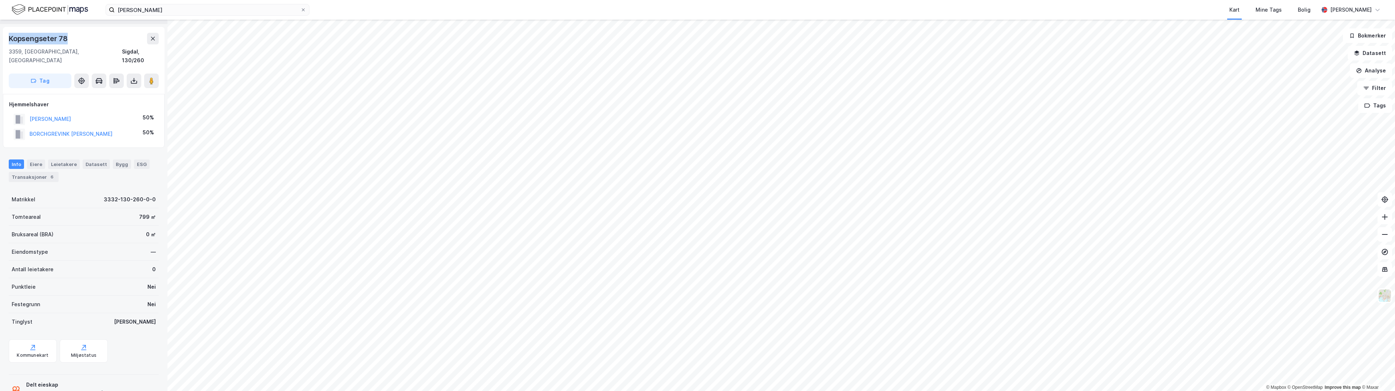 Image resolution: width=1395 pixels, height=391 pixels. Describe the element at coordinates (142, 164) in the screenshot. I see `div: ESG` at that location.